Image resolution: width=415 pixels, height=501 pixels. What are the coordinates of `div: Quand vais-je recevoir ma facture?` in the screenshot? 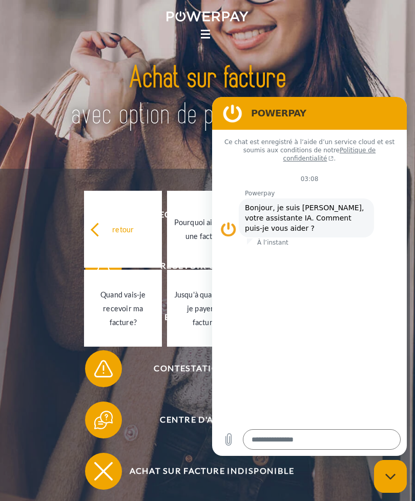 It's located at (123, 308).